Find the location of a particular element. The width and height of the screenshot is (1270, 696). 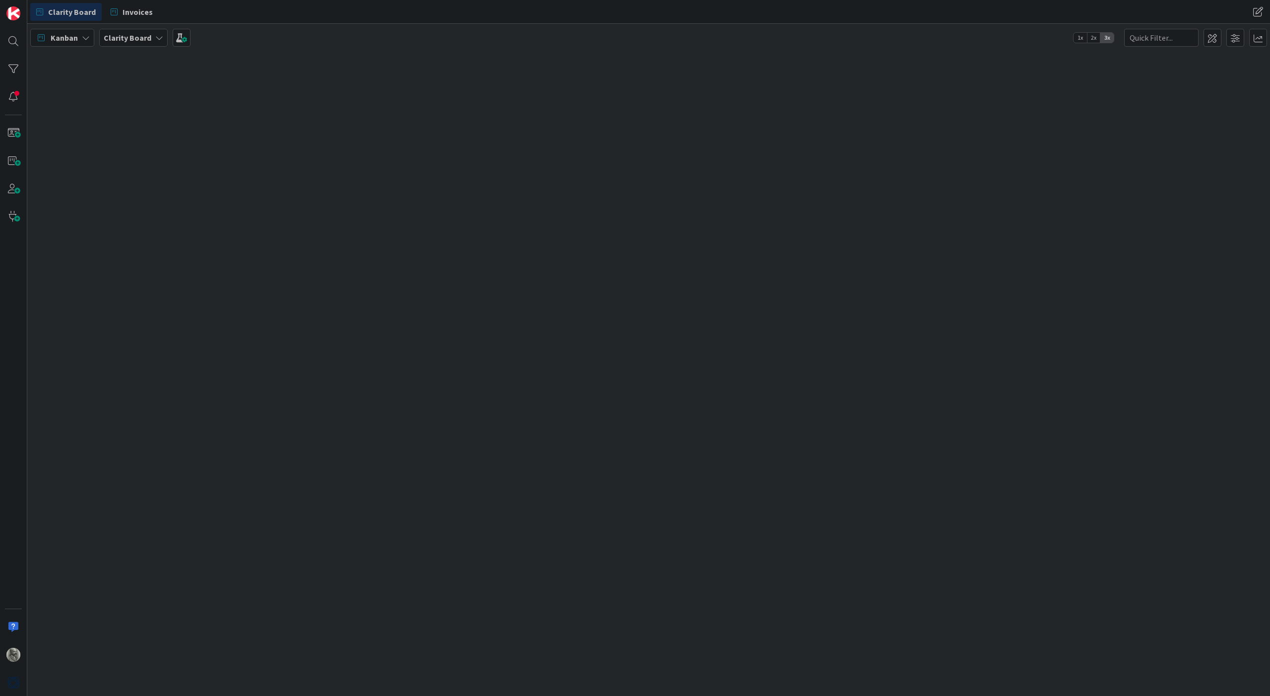

b: Clarity Board is located at coordinates (128, 38).